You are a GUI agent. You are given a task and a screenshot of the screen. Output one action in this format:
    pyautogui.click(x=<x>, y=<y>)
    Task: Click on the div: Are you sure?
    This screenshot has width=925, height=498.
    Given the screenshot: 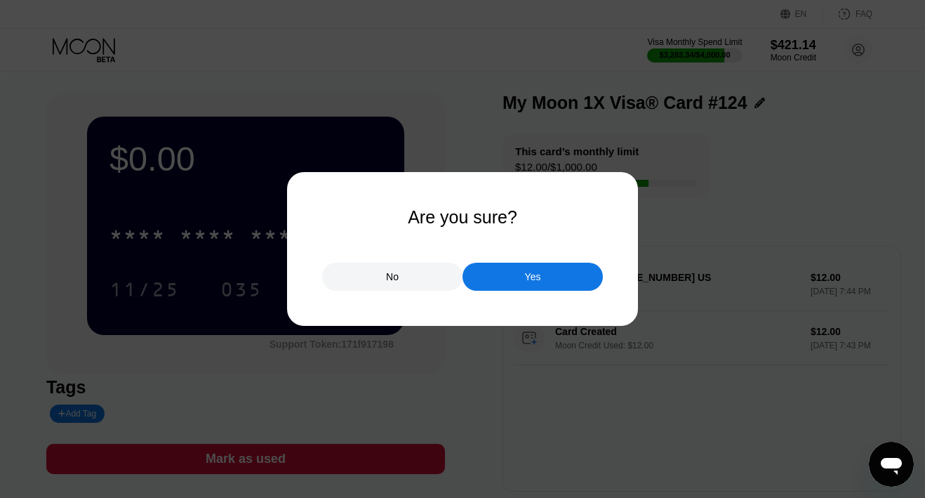 What is the action you would take?
    pyautogui.click(x=463, y=217)
    